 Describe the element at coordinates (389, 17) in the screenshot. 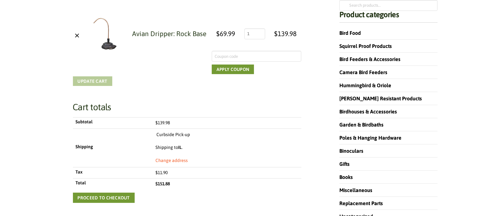

I see `h4: Product categories` at that location.